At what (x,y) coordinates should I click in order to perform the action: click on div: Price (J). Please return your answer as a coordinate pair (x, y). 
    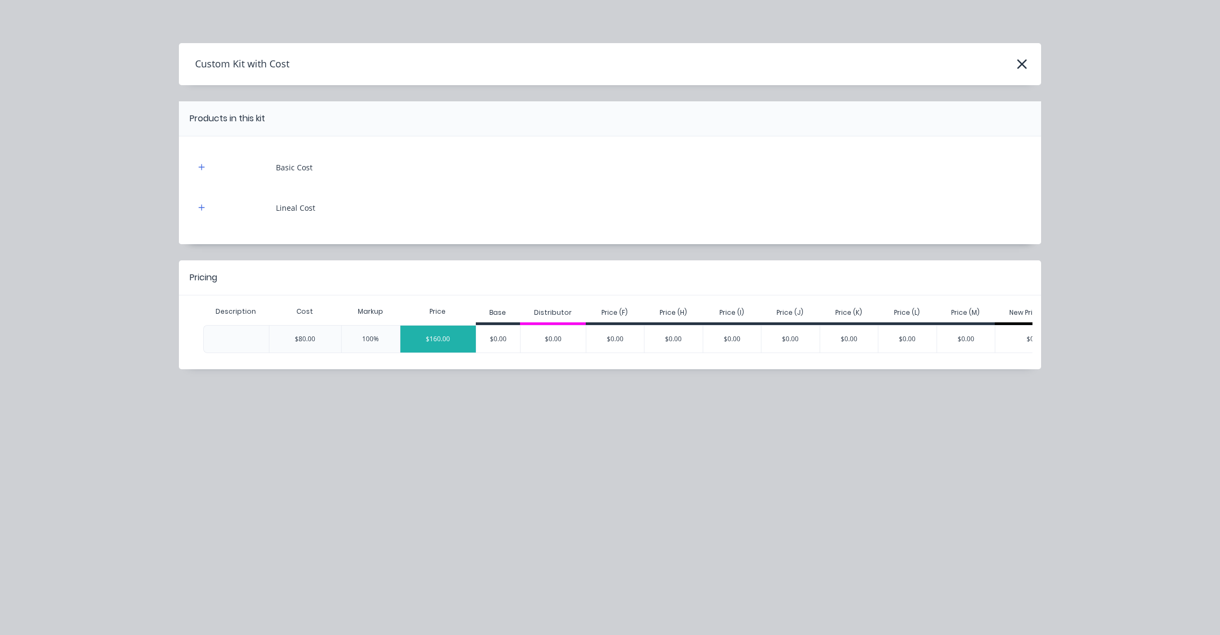
    Looking at the image, I should click on (790, 313).